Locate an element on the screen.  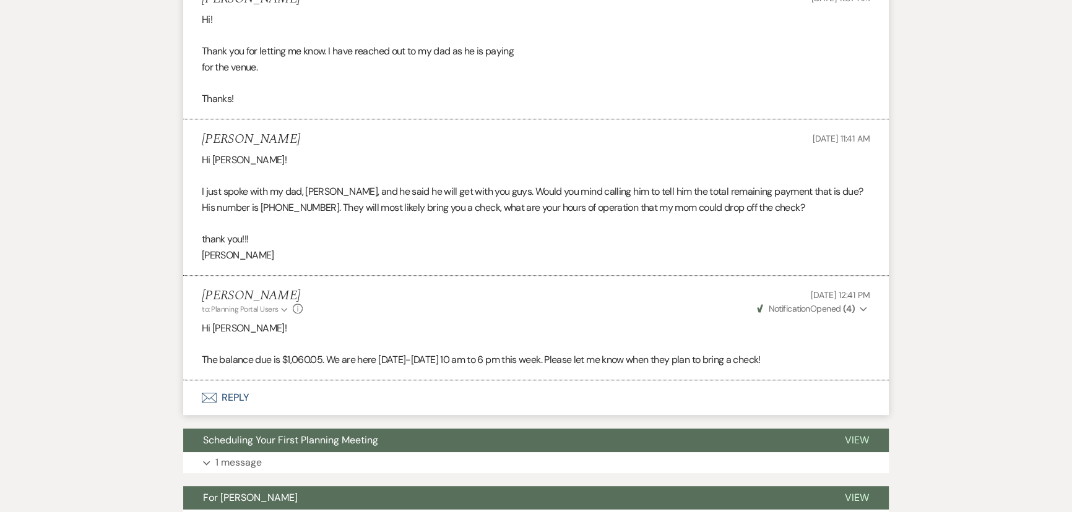
p: thank you!!! is located at coordinates (536, 240).